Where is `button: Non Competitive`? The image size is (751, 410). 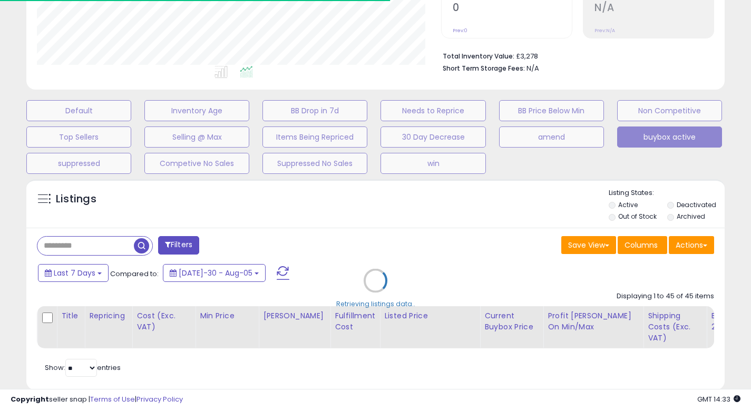 button: Non Competitive is located at coordinates (669, 111).